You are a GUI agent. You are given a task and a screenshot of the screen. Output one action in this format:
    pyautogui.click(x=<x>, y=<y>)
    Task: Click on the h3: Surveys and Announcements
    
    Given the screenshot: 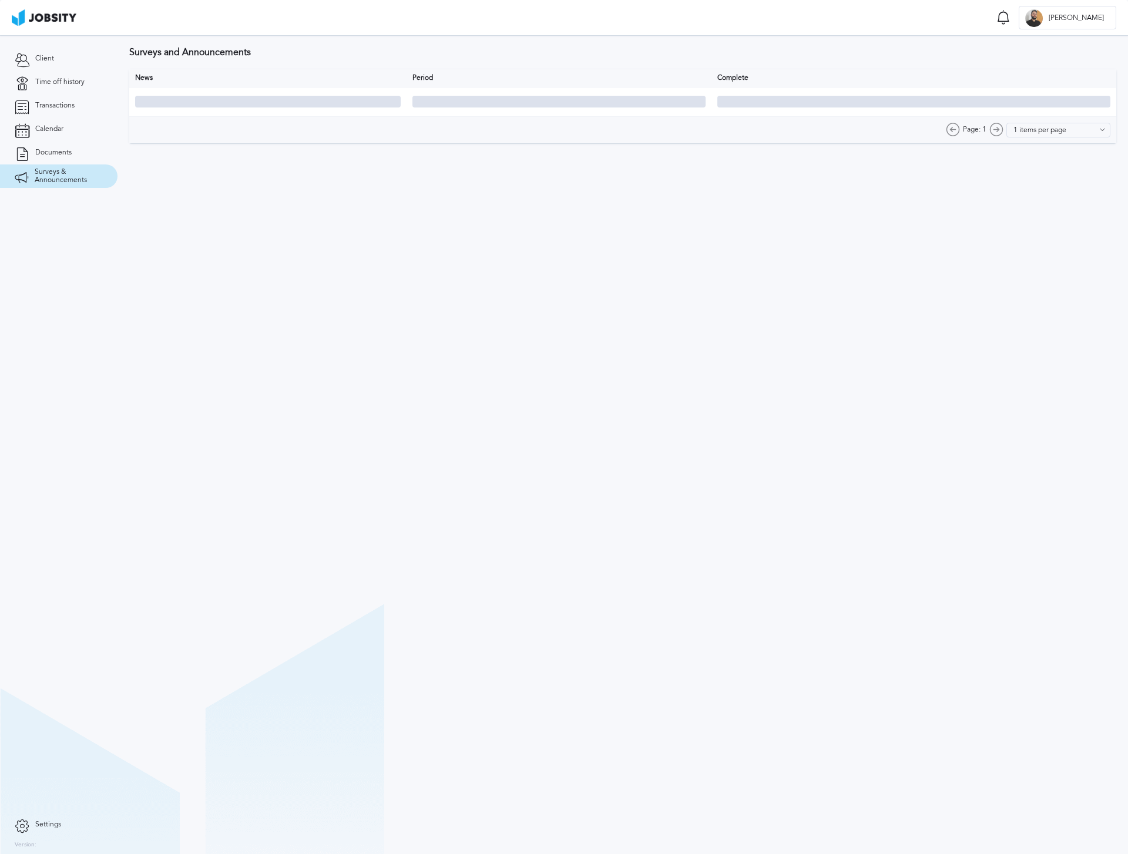 What is the action you would take?
    pyautogui.click(x=623, y=52)
    